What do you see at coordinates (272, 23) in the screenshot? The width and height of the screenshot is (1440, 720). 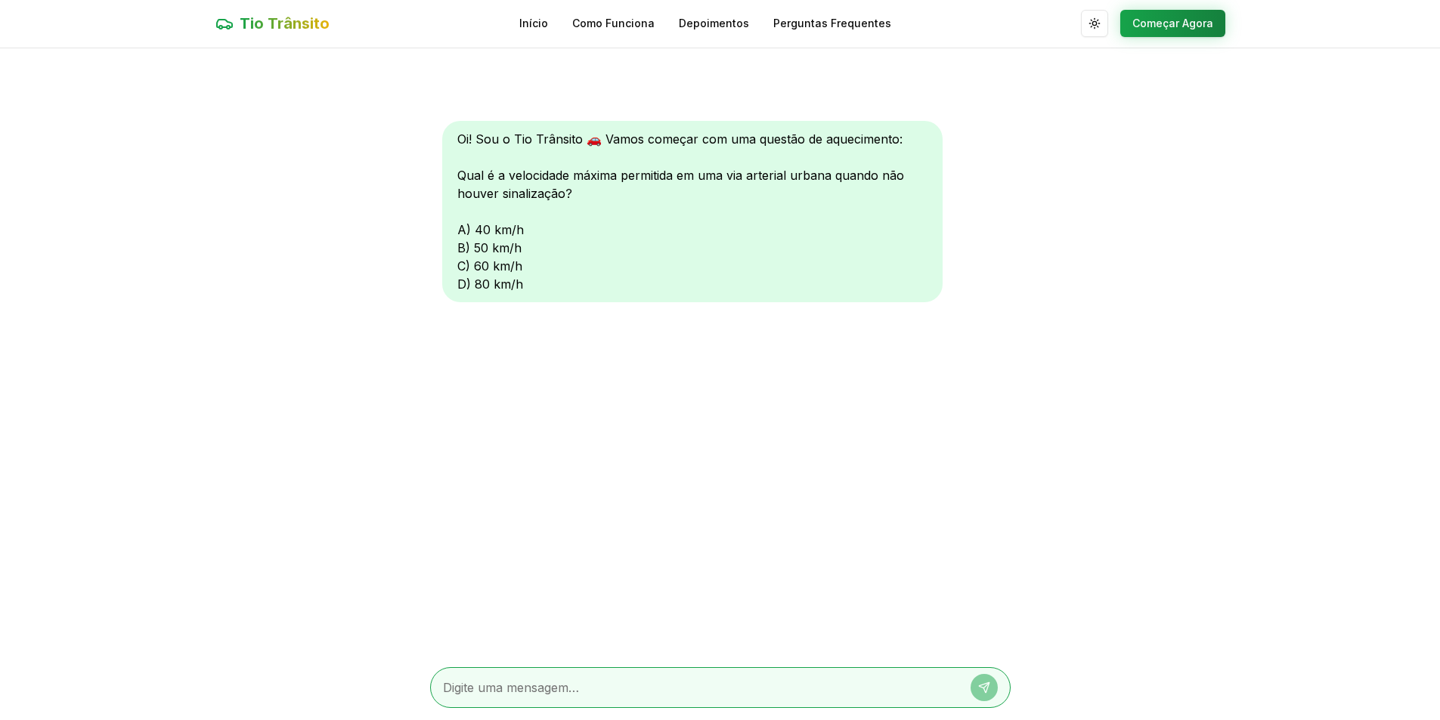 I see `a: Tio Trânsito` at bounding box center [272, 23].